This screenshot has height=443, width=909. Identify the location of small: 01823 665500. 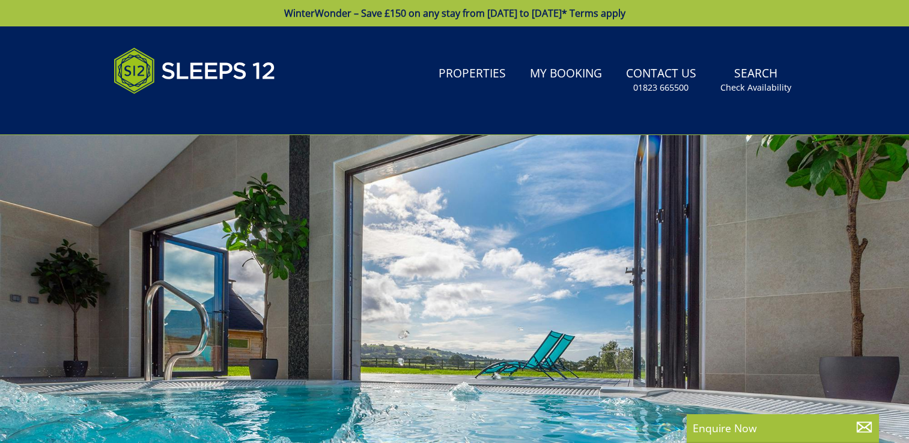
(661, 88).